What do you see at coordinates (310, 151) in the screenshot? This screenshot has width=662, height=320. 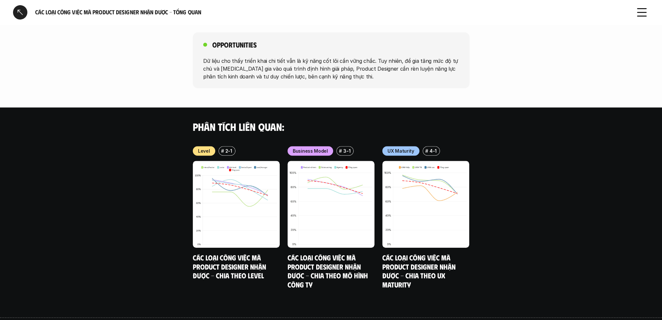 I see `p: Business Model` at bounding box center [310, 151].